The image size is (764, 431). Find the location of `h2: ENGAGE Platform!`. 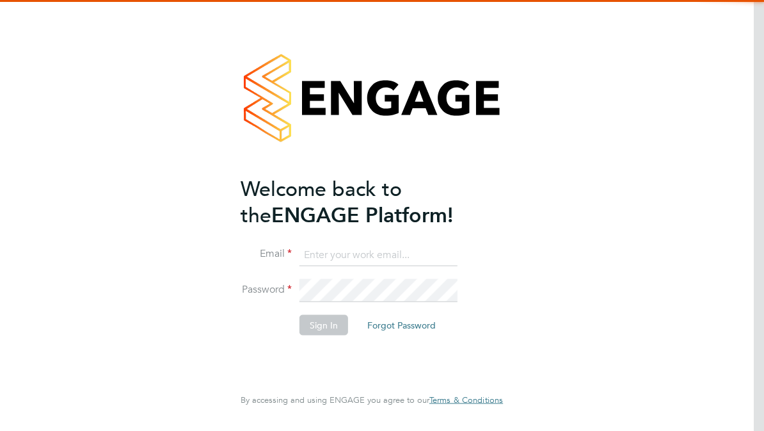

h2: ENGAGE Platform! is located at coordinates (365, 202).